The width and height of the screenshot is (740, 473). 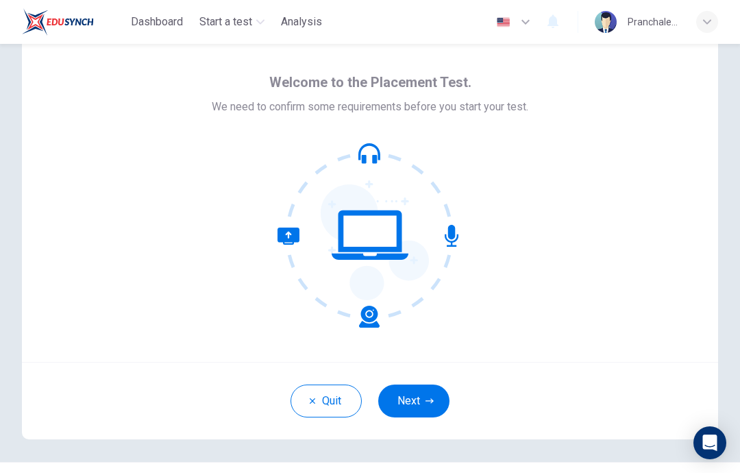 I want to click on img: en, so click(x=503, y=22).